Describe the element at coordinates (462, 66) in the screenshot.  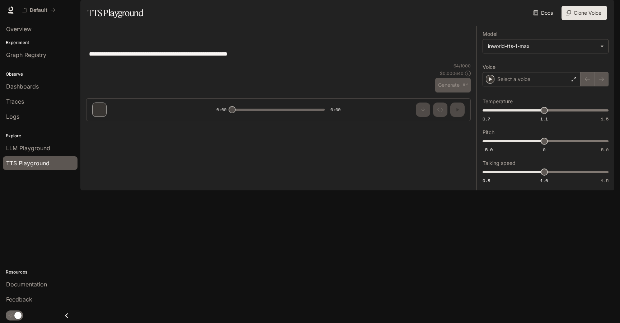
I see `p: 64 / 1000` at that location.